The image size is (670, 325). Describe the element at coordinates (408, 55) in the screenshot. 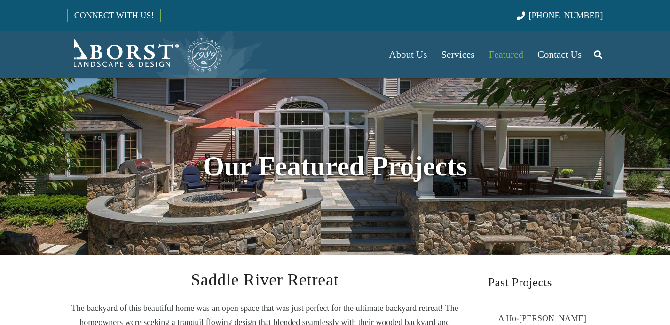

I see `a: About Us` at that location.